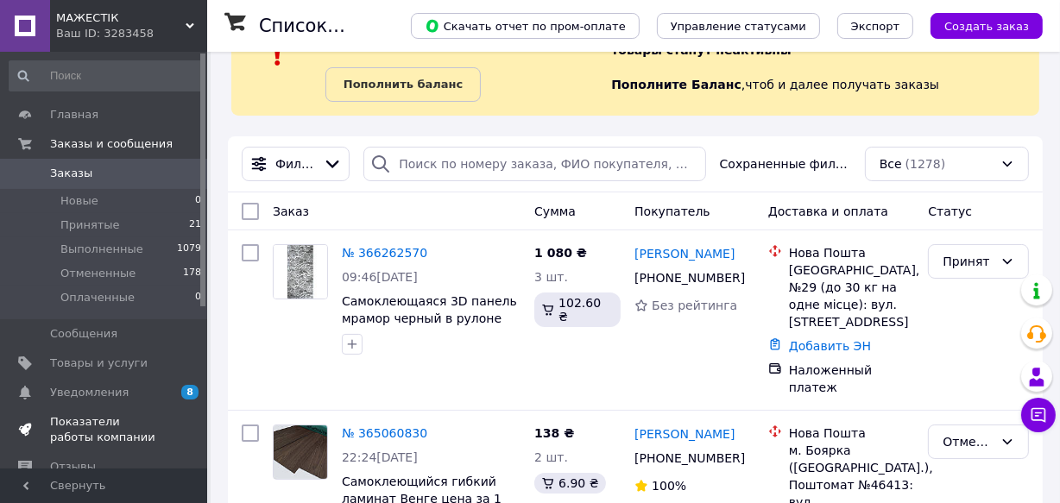 The height and width of the screenshot is (503, 1060). What do you see at coordinates (551, 277) in the screenshot?
I see `span: 3 шт.` at bounding box center [551, 277].